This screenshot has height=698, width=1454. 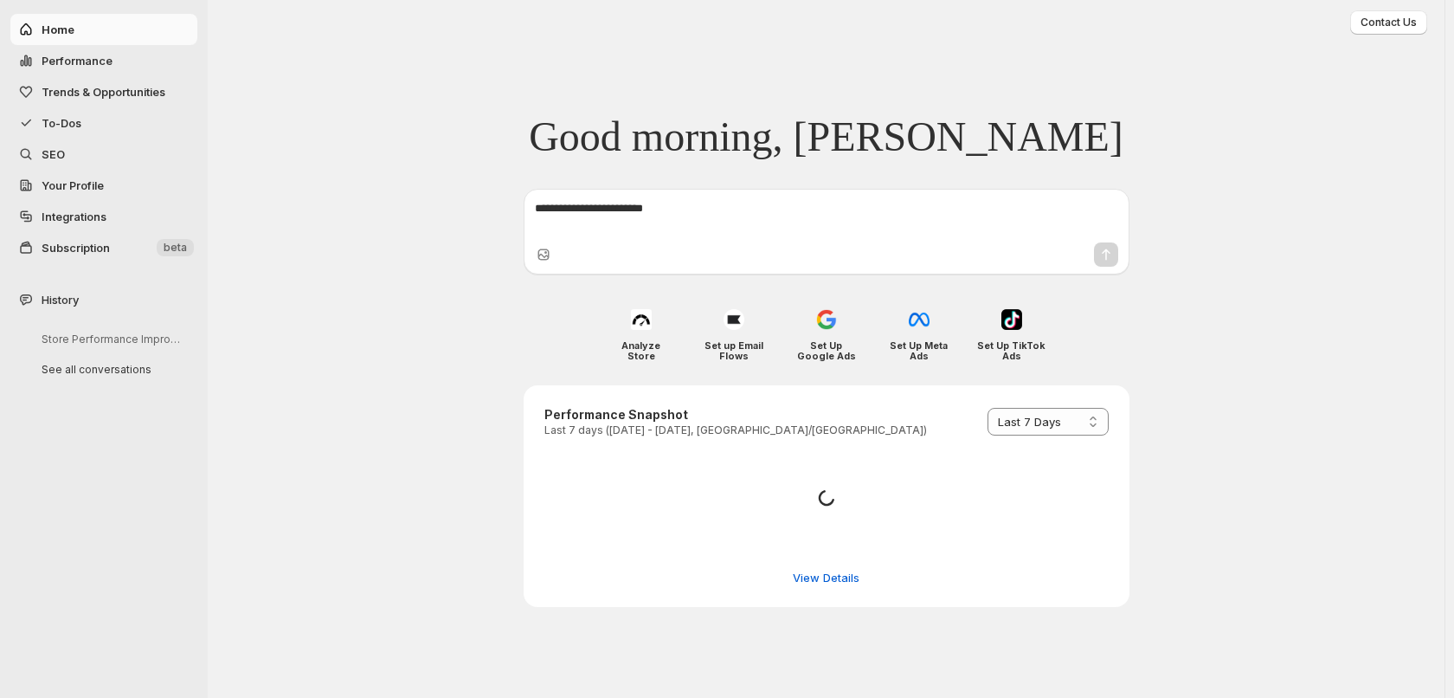 What do you see at coordinates (104, 248) in the screenshot?
I see `button: Subscription` at bounding box center [104, 248].